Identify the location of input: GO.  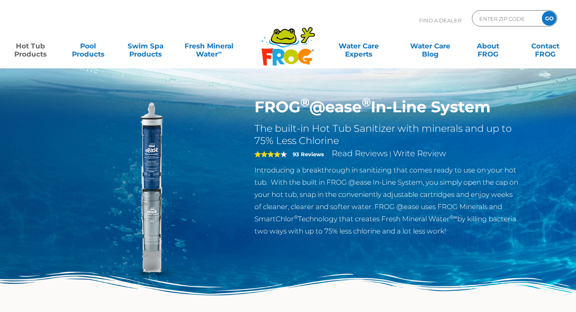
(549, 18).